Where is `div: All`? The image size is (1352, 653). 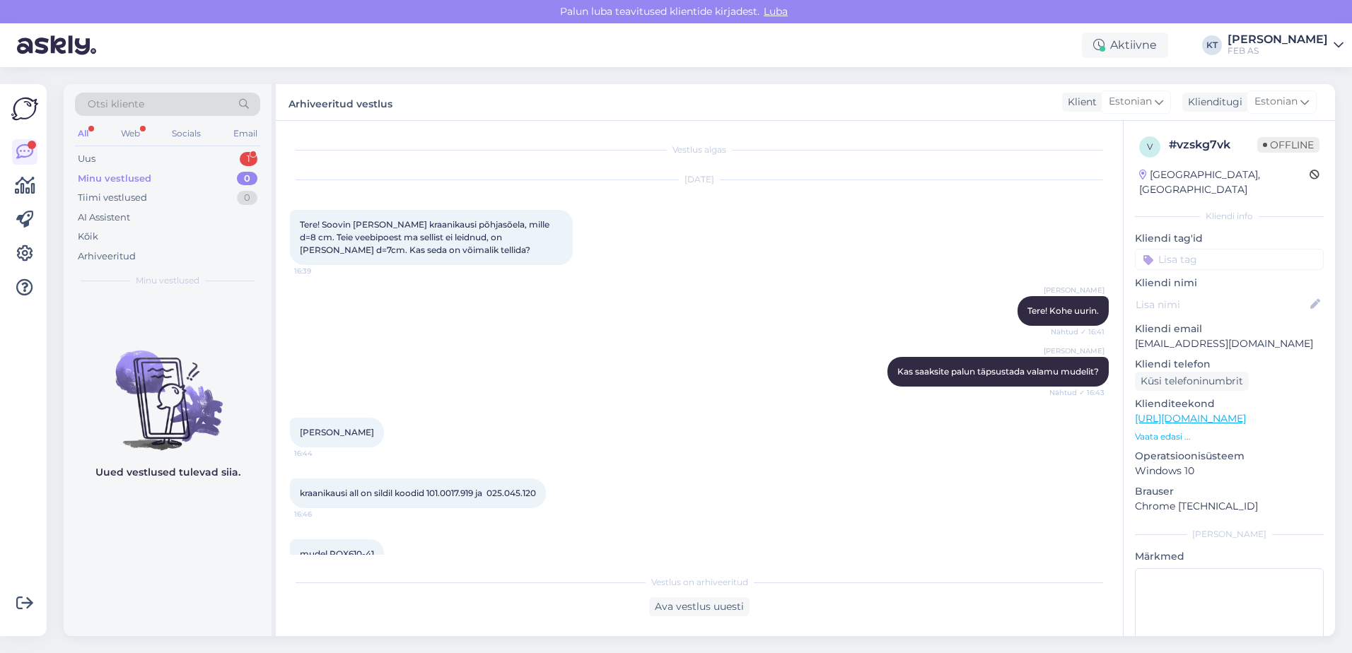
div: All is located at coordinates (83, 134).